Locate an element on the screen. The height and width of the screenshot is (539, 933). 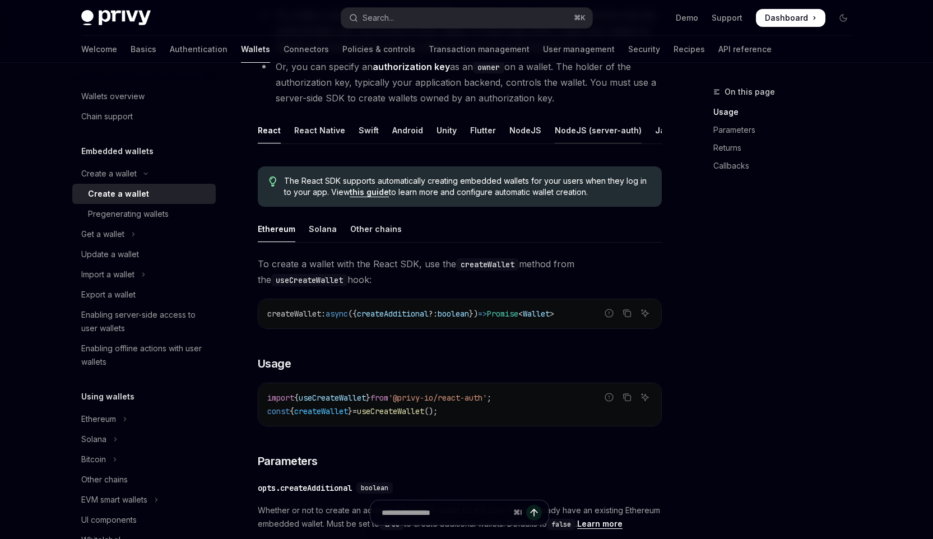
div: Unity is located at coordinates (446, 130).